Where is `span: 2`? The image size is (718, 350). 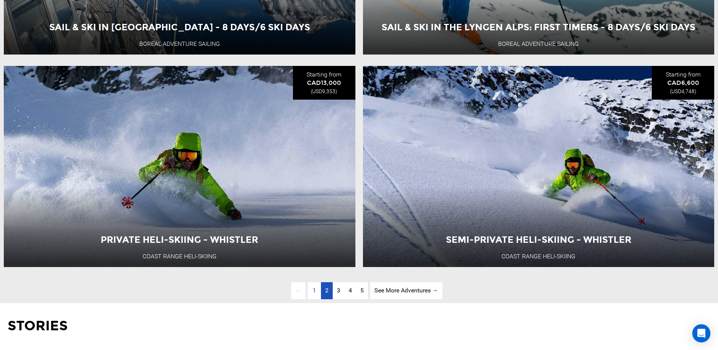
span: 2 is located at coordinates (327, 290).